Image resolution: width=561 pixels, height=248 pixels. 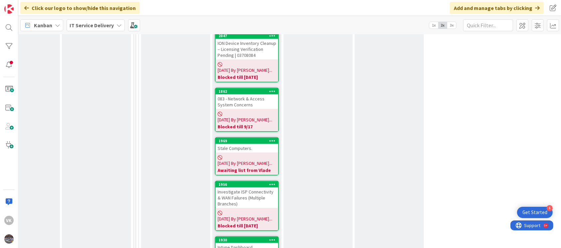 I want to click on img: avatar, so click(x=9, y=239).